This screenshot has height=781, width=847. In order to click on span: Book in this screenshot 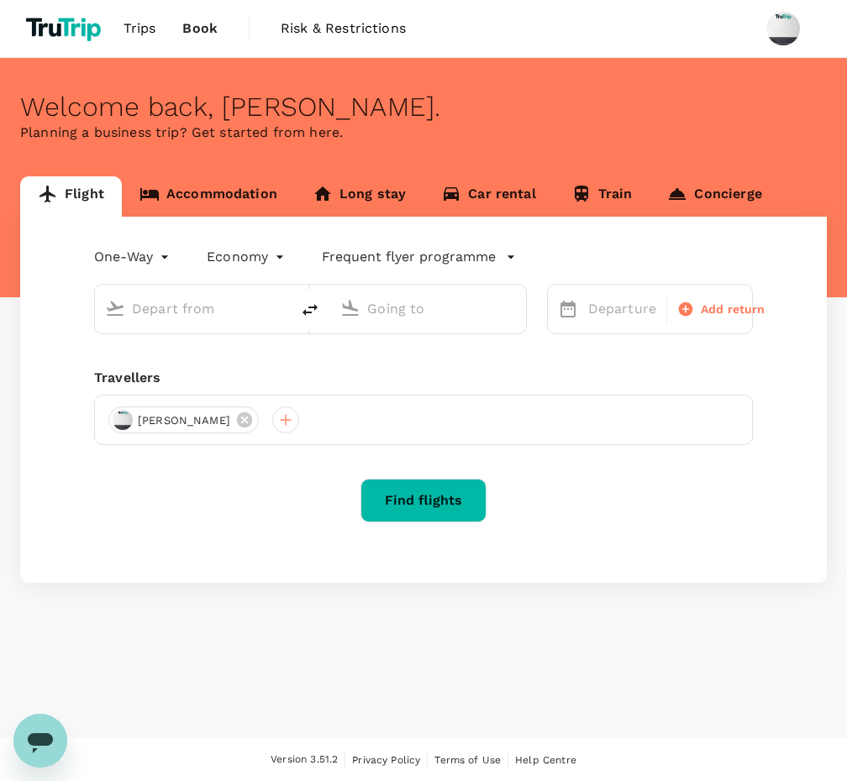, I will do `click(200, 29)`.